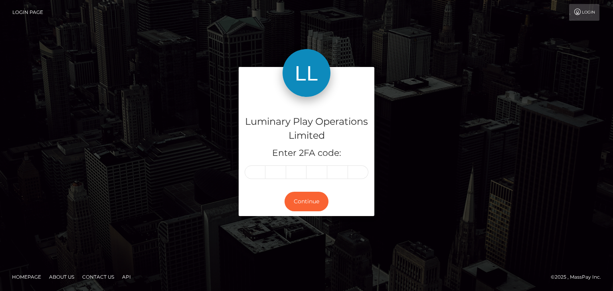 The height and width of the screenshot is (291, 613). What do you see at coordinates (26, 277) in the screenshot?
I see `a: Homepage` at bounding box center [26, 277].